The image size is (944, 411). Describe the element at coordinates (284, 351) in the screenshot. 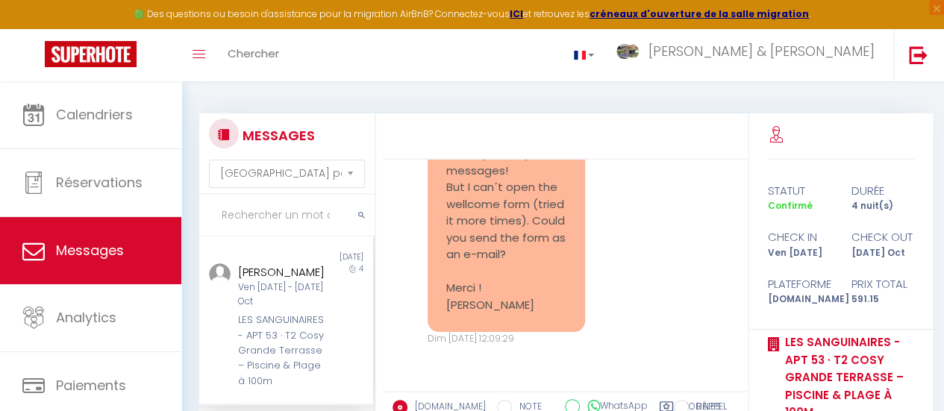

I see `div: LES SANGUINAIRES - APT 53 · T2 Cosy Grande Terrasse – Piscine & Plage à 100m` at that location.